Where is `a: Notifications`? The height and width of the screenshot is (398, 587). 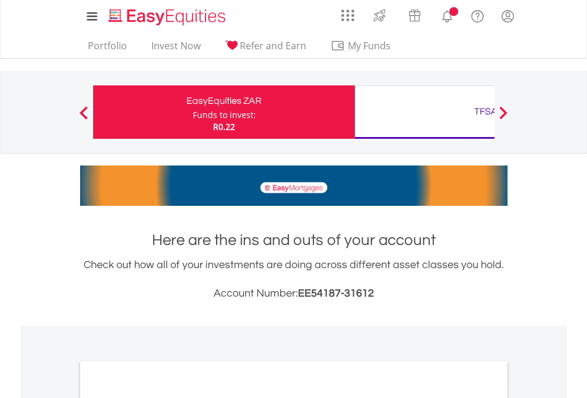
a: Notifications is located at coordinates (447, 15).